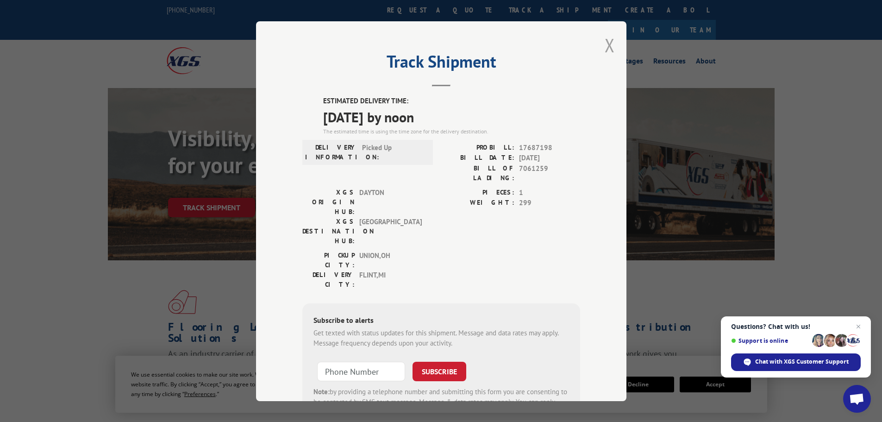 The width and height of the screenshot is (882, 422). What do you see at coordinates (328, 231) in the screenshot?
I see `label: XGS DESTINATION HUB:` at bounding box center [328, 231].